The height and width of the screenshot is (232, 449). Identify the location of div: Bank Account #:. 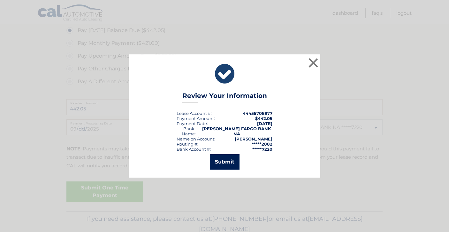
(194, 149).